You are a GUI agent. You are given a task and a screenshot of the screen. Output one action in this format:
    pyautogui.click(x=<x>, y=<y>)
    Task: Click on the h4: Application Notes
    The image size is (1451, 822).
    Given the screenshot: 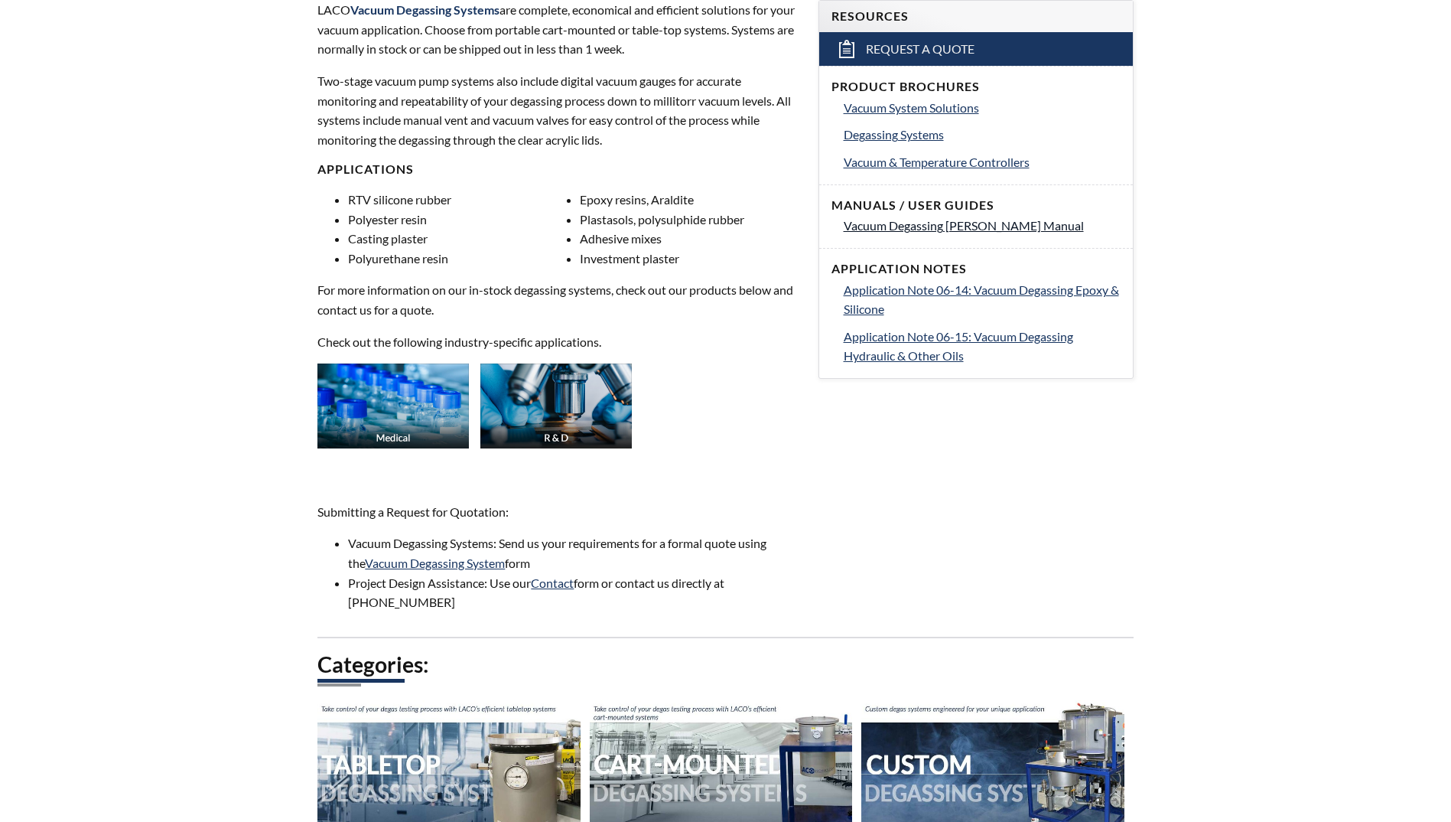 What is the action you would take?
    pyautogui.click(x=976, y=268)
    